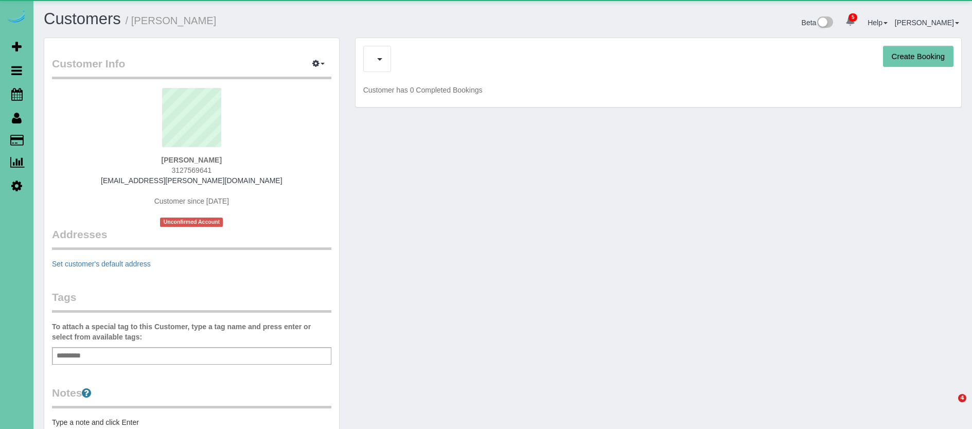  I want to click on span: 3127569641, so click(191, 170).